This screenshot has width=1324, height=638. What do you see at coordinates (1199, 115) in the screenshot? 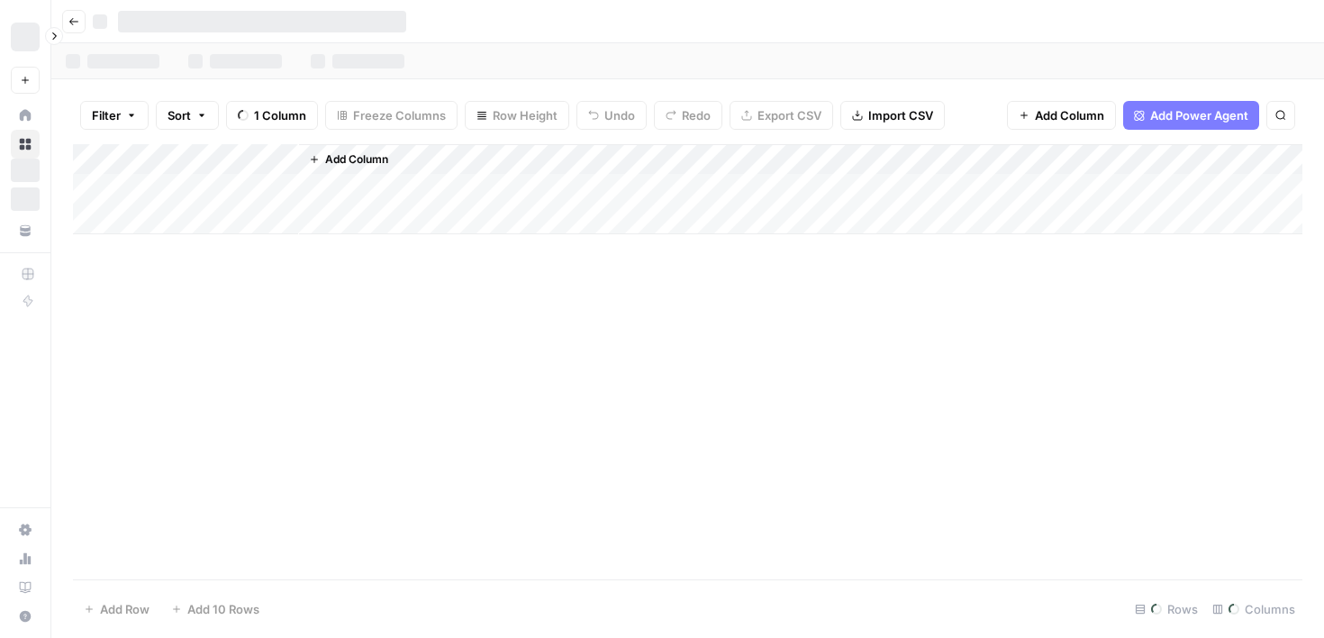
I see `span: Add Power Agent` at bounding box center [1199, 115].